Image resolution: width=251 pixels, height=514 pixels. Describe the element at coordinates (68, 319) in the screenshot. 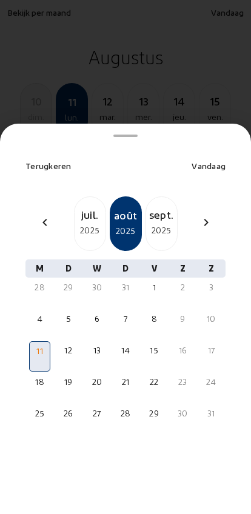

I see `div: 5` at that location.